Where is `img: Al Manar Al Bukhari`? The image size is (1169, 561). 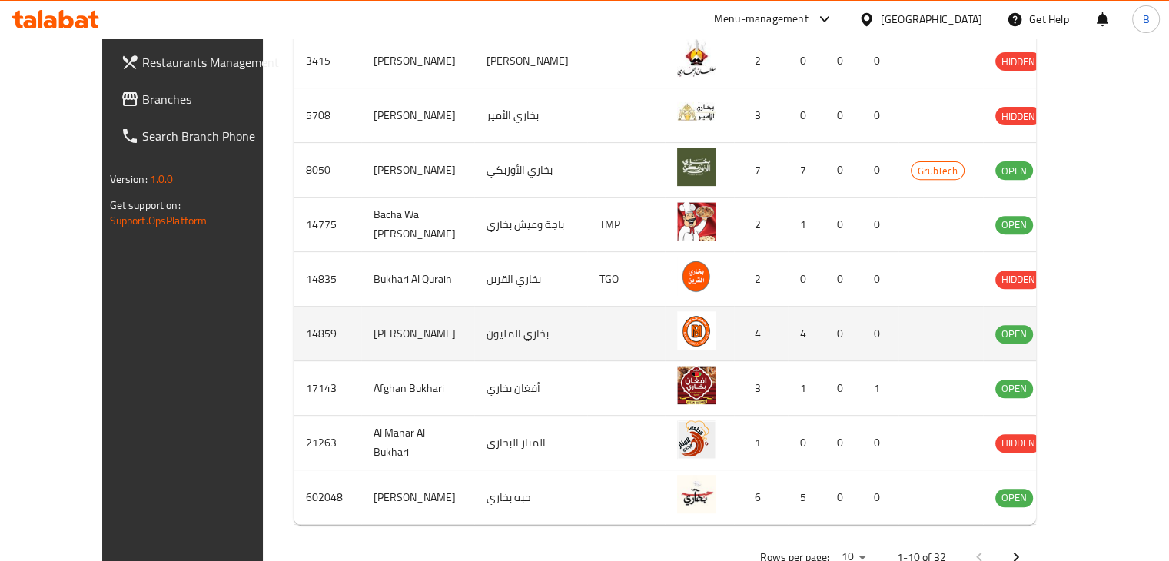 img: Al Manar Al Bukhari is located at coordinates (696, 440).